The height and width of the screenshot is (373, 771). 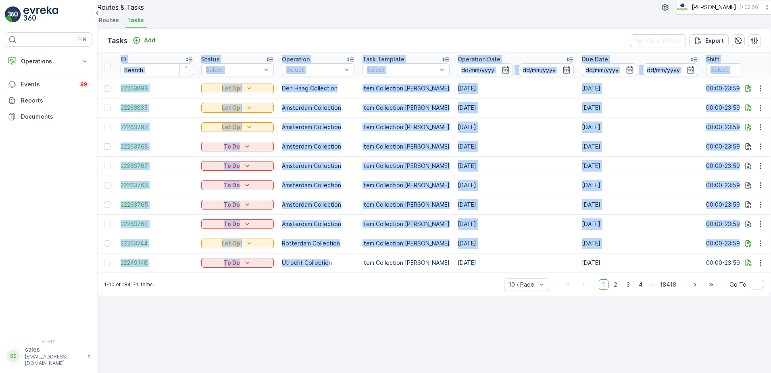 I want to click on span: Routes, so click(x=109, y=20).